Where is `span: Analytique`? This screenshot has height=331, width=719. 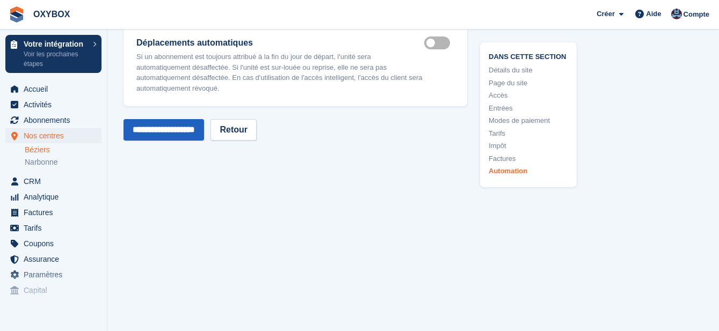
span: Analytique is located at coordinates (56, 197).